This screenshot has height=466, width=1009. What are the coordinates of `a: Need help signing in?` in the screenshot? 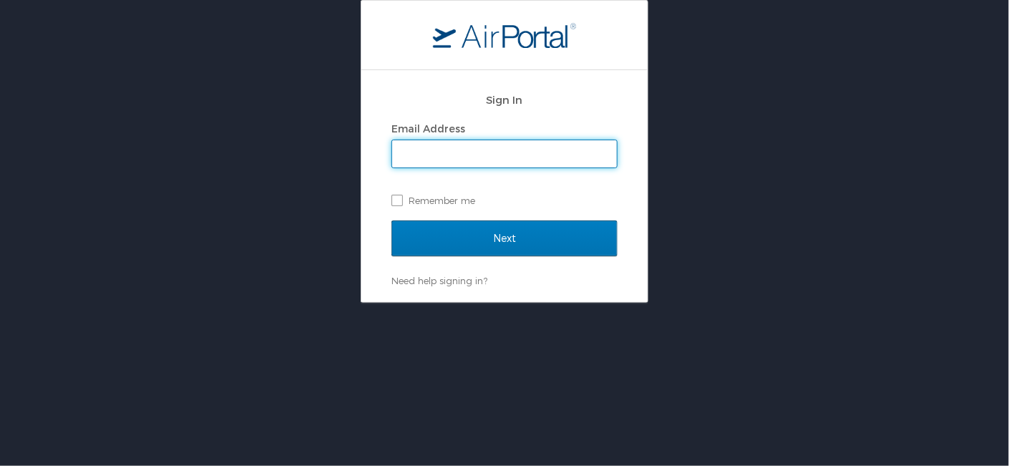 It's located at (439, 281).